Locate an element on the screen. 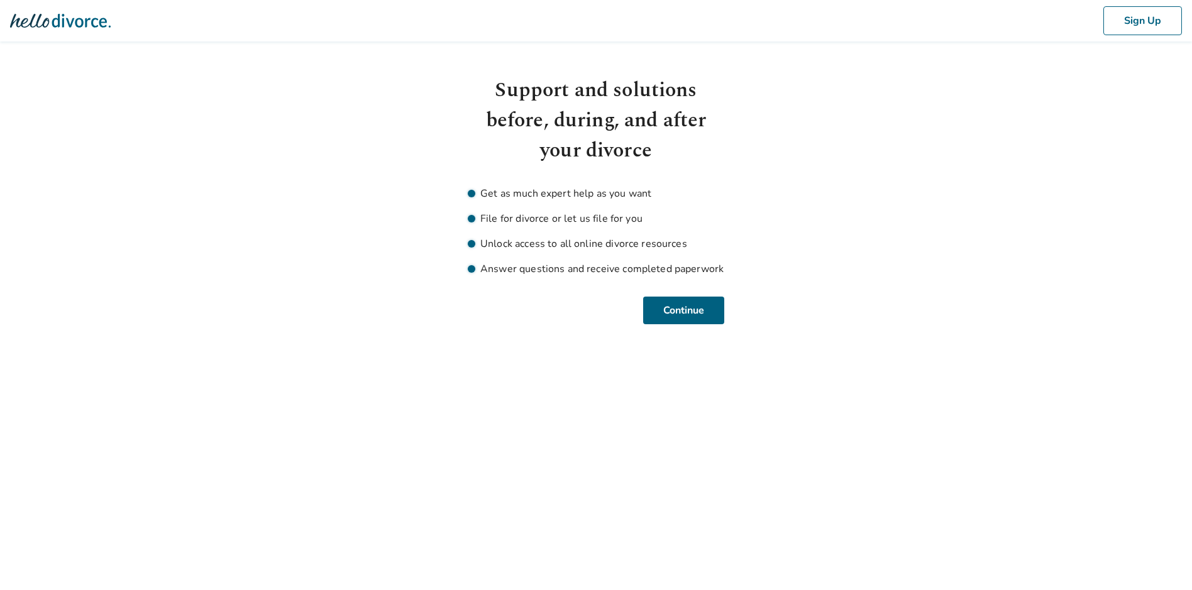 This screenshot has width=1192, height=590. img: Hello Divorce Logo is located at coordinates (60, 21).